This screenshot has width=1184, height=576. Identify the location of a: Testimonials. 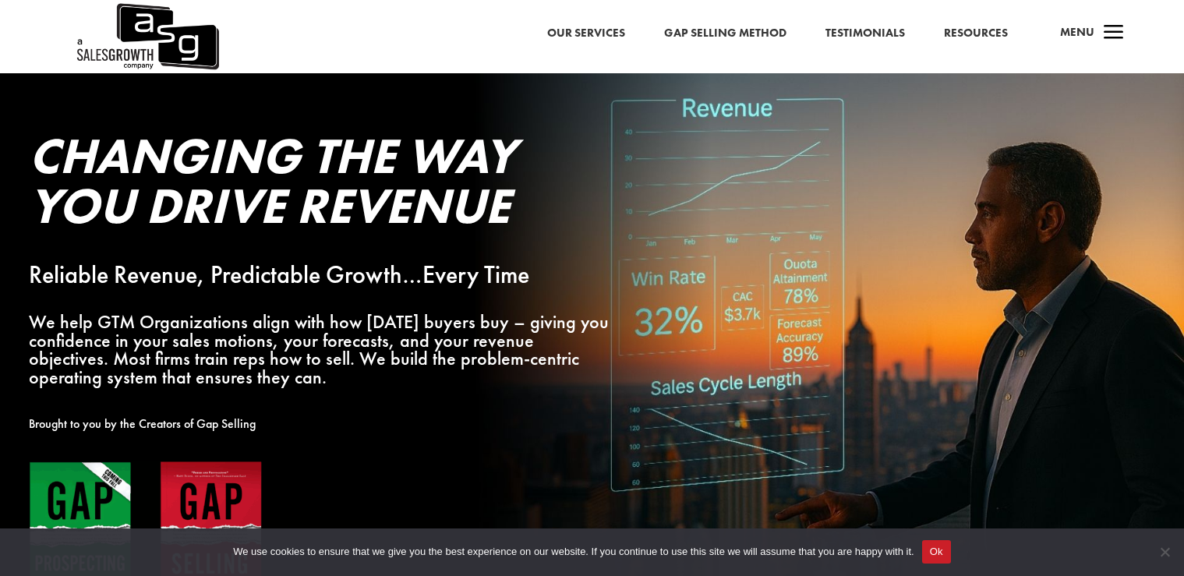
(865, 34).